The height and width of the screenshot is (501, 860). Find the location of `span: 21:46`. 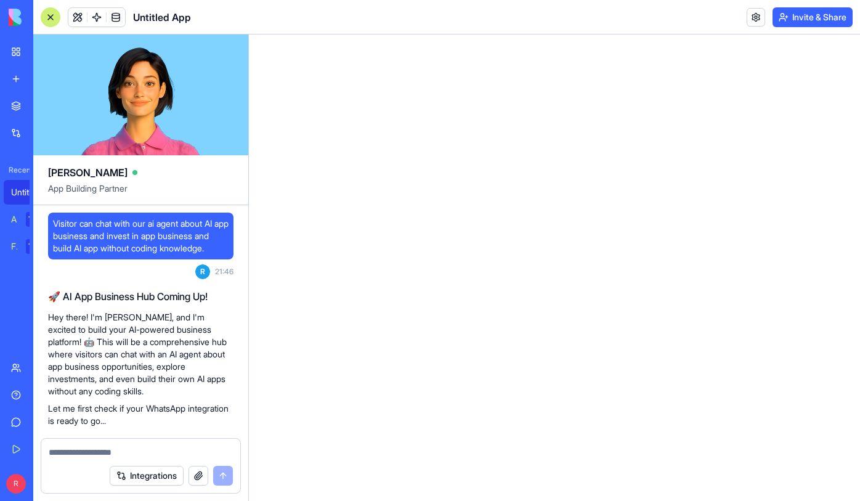

span: 21:46 is located at coordinates (224, 272).